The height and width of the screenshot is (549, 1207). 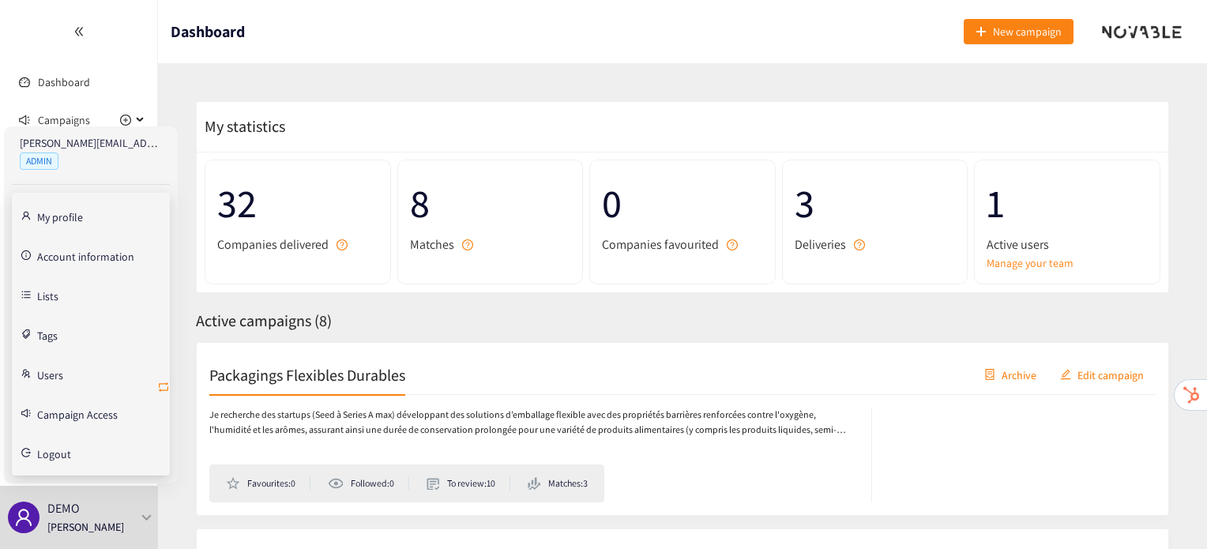 What do you see at coordinates (1102, 374) in the screenshot?
I see `button: editEdit campaign` at bounding box center [1102, 374].